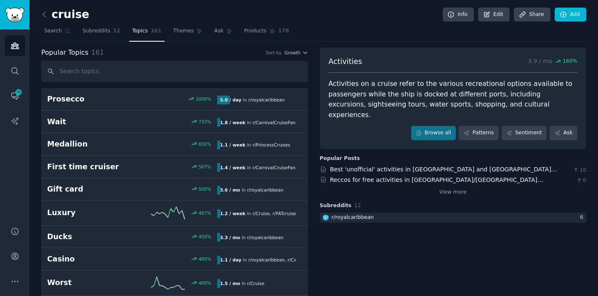 The height and width of the screenshot is (296, 598). Describe the element at coordinates (285, 213) in the screenshot. I see `span: r/ FATcruises` at that location.